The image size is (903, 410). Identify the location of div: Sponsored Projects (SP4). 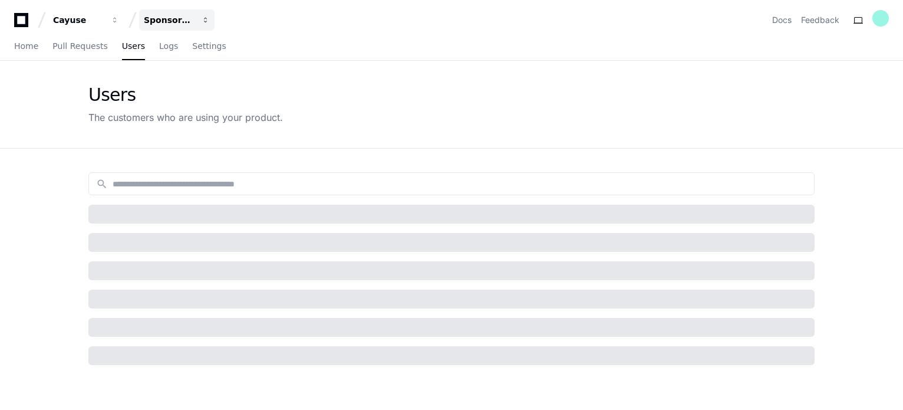
(169, 20).